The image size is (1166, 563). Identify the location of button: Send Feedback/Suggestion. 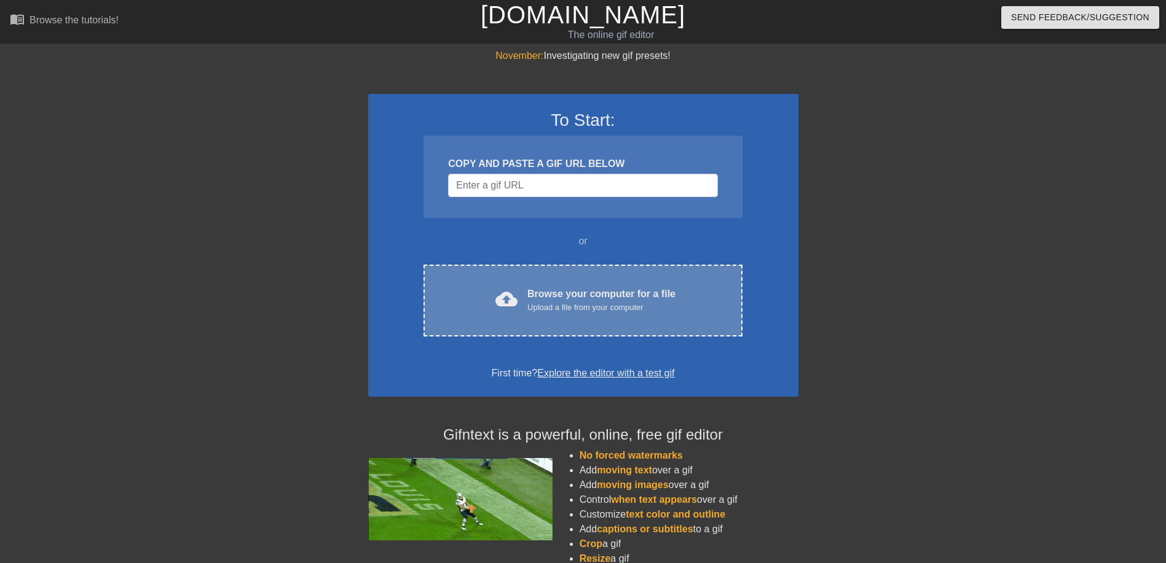
(1080, 17).